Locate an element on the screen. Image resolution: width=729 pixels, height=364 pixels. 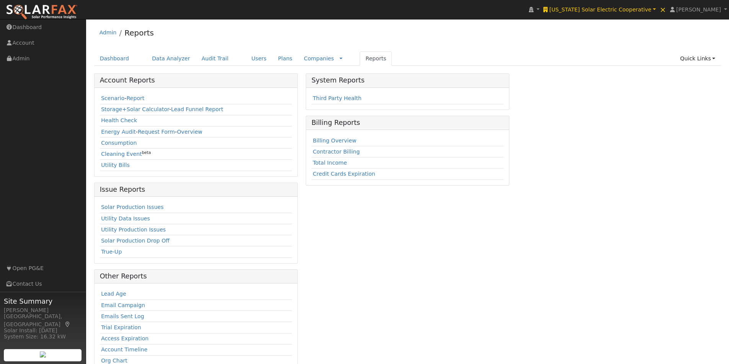
a: Solar Production Drop Off is located at coordinates (135, 241).